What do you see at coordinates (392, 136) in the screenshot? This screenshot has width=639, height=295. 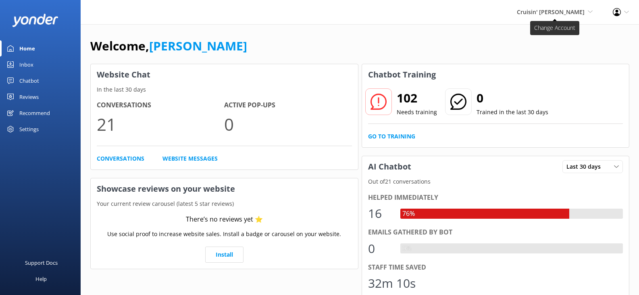 I see `a: Go to Training` at bounding box center [392, 136].